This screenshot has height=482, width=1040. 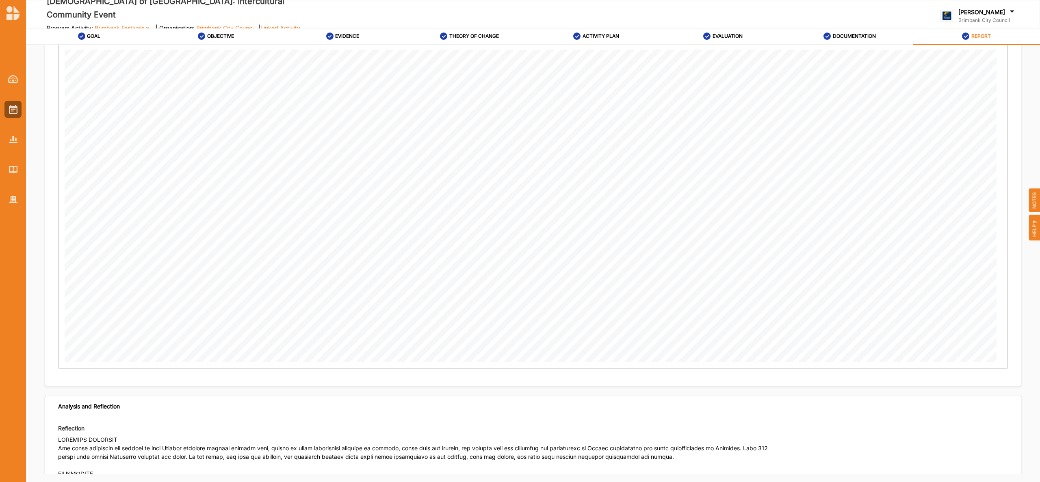 What do you see at coordinates (474, 36) in the screenshot?
I see `label: THEORY OF CHANGE` at bounding box center [474, 36].